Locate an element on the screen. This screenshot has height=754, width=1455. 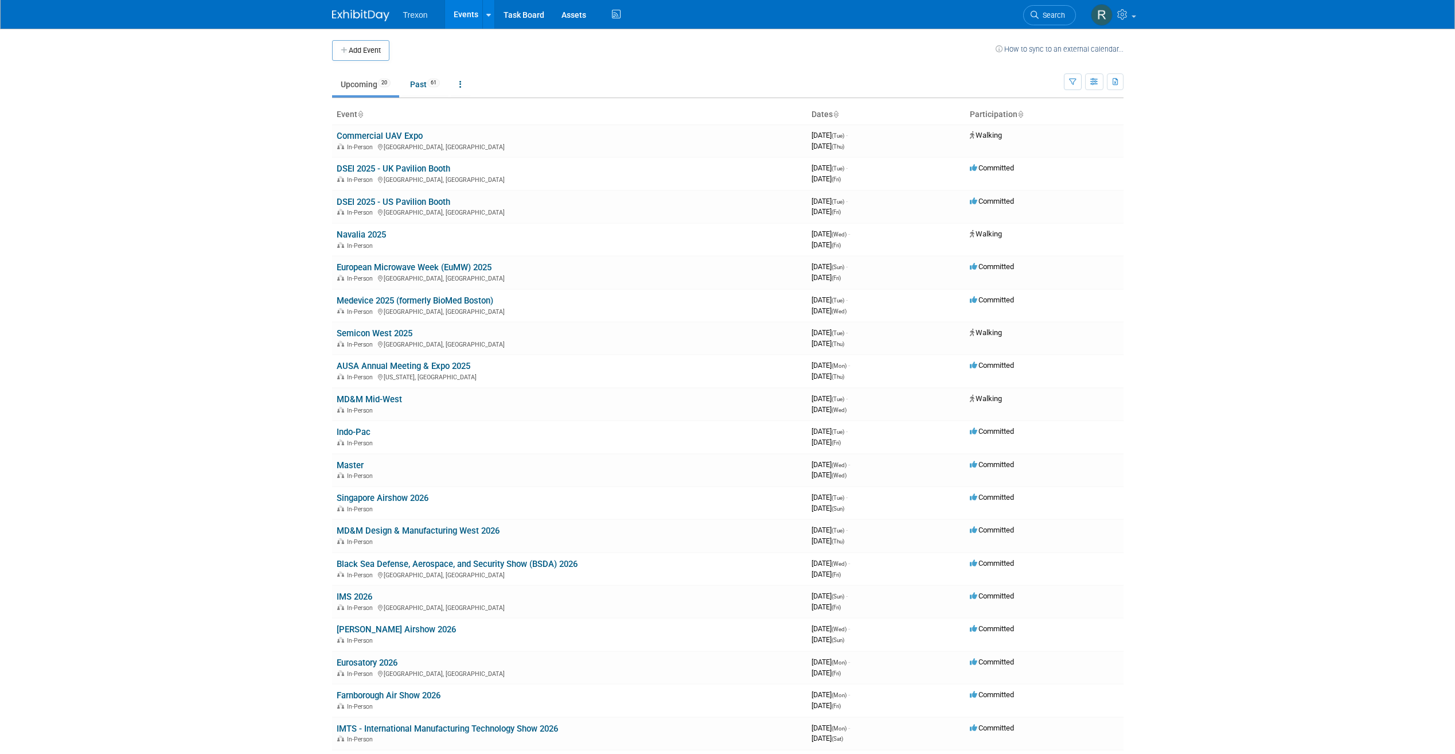
span: 61 is located at coordinates (434, 83).